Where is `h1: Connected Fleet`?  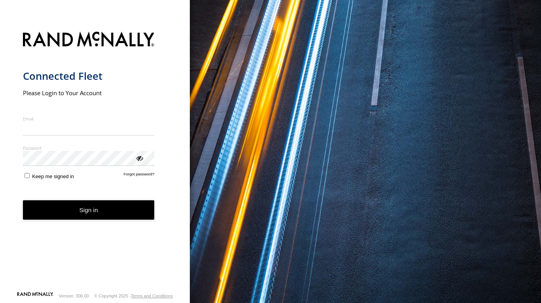 h1: Connected Fleet is located at coordinates (89, 76).